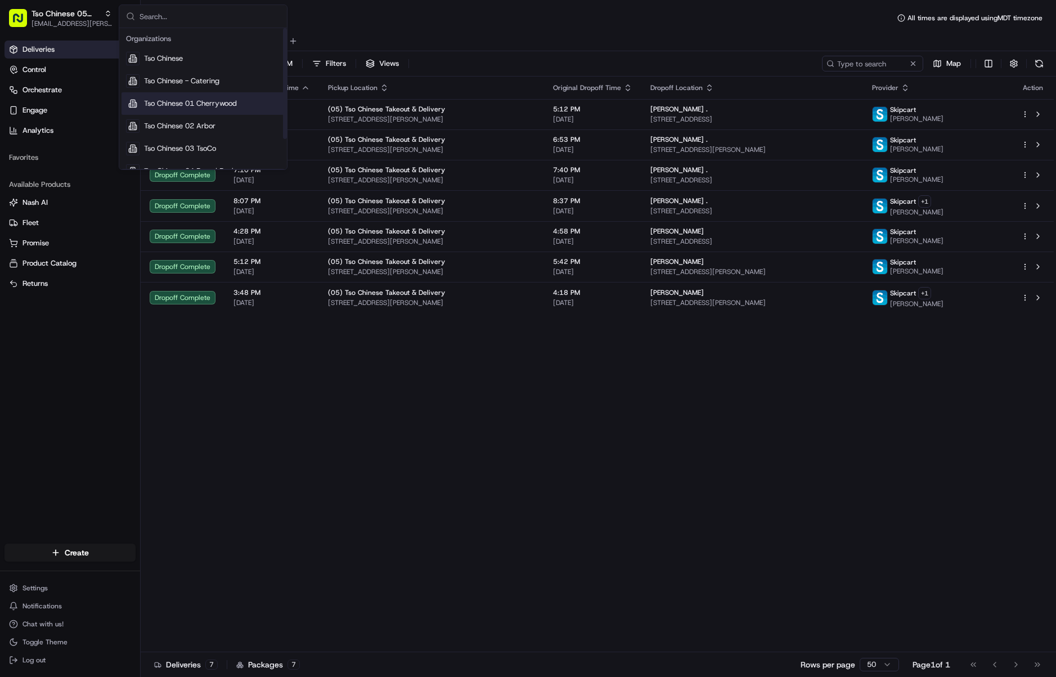  I want to click on span: 4:18 PM, so click(592, 292).